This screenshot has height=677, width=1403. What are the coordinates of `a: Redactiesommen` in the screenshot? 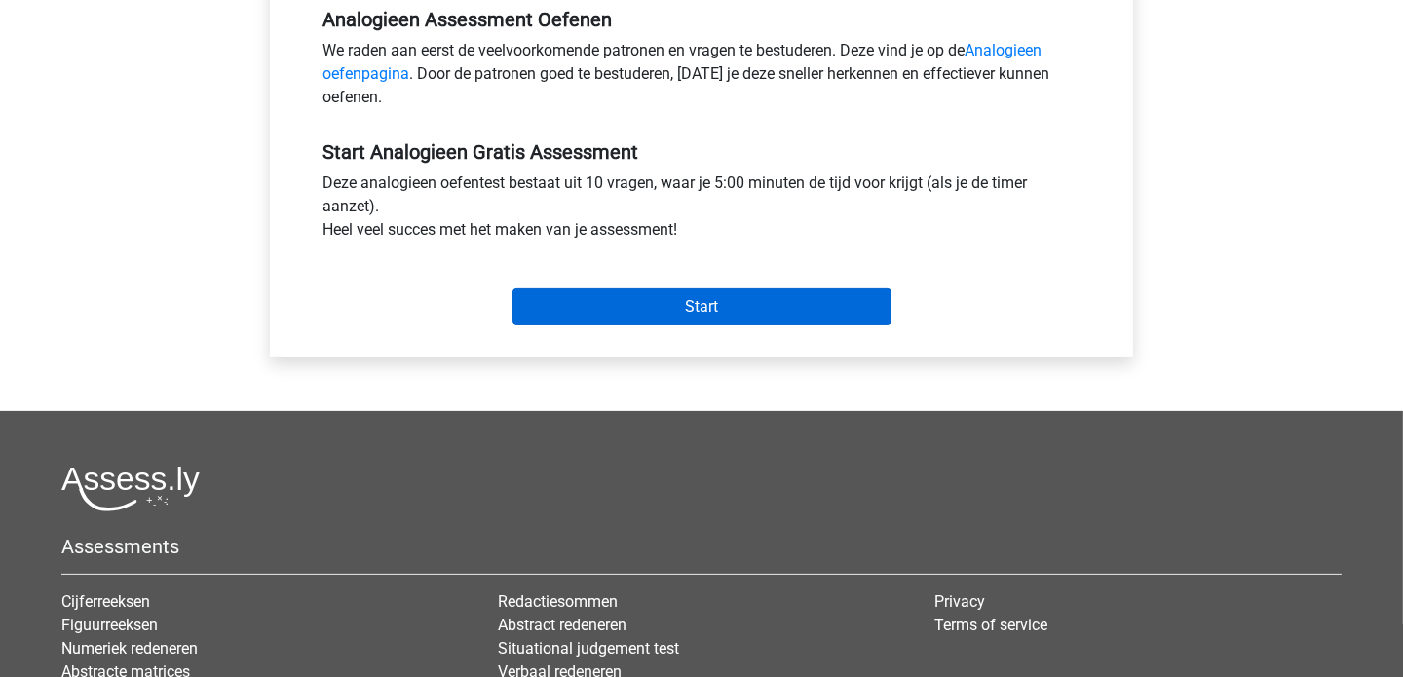 It's located at (557, 601).